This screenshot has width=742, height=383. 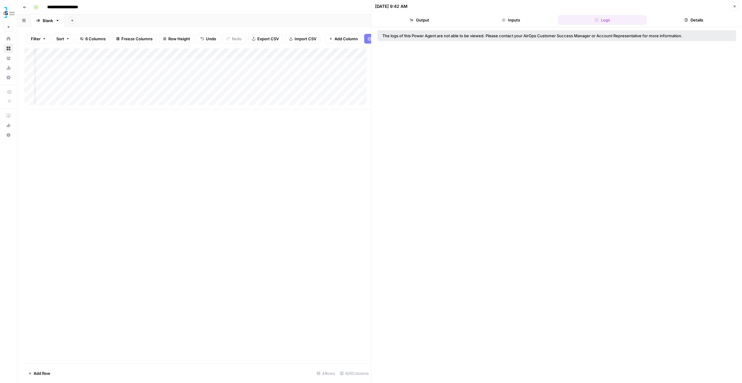 I want to click on button: Help + Support, so click(x=8, y=135).